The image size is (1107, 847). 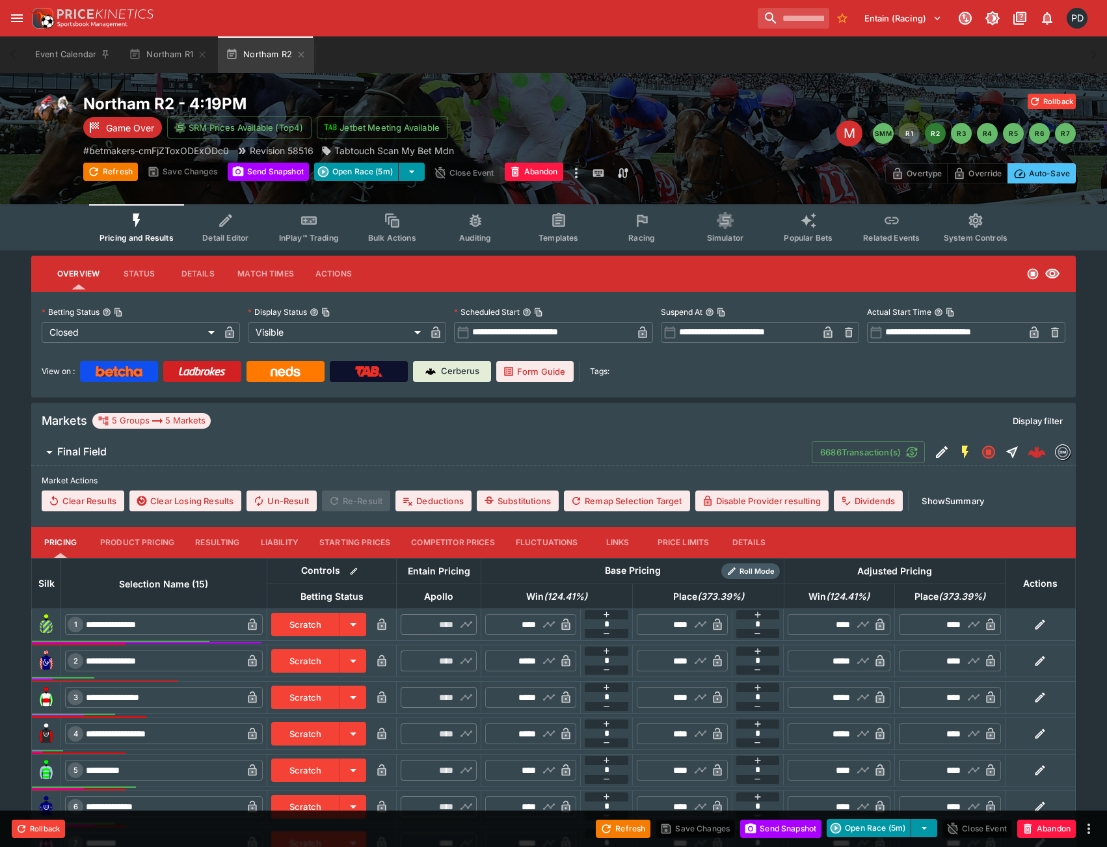 What do you see at coordinates (883, 133) in the screenshot?
I see `button: SMM` at bounding box center [883, 133].